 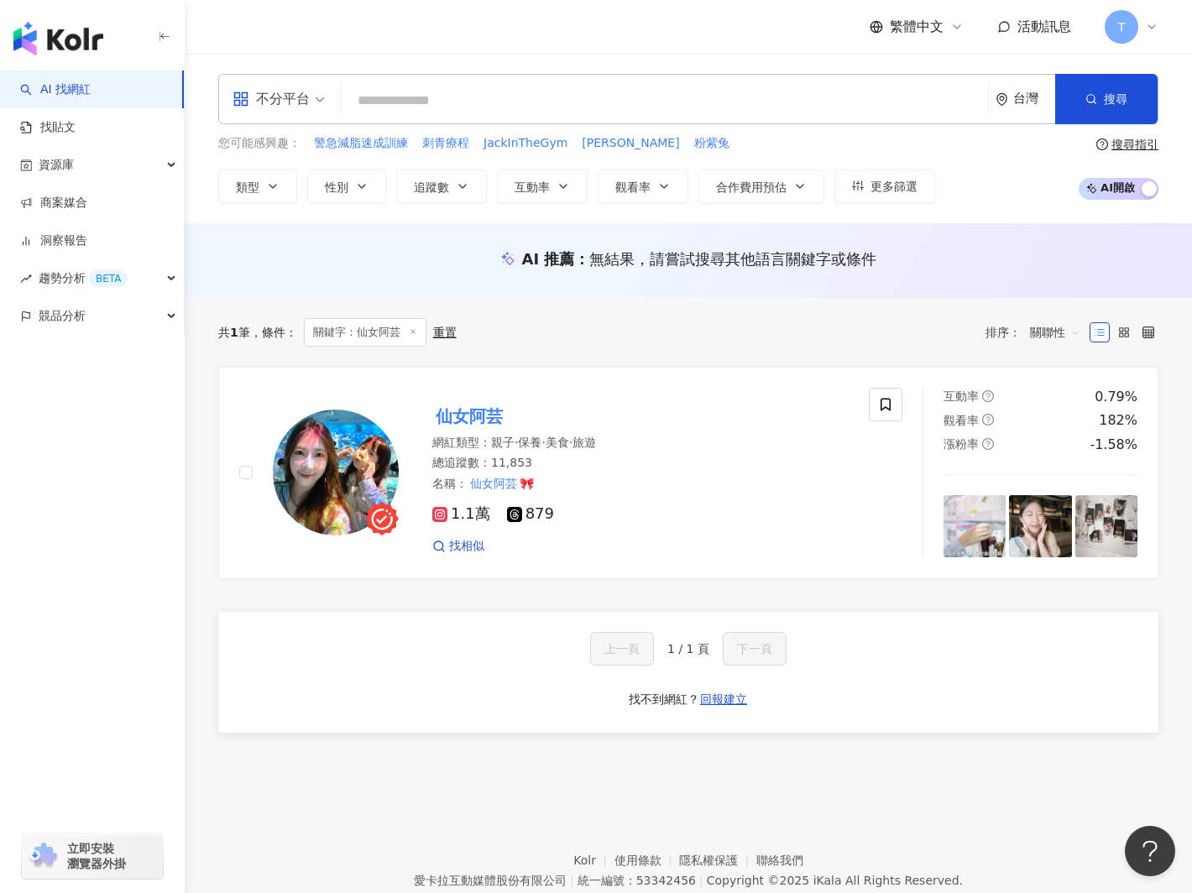 What do you see at coordinates (1113, 445) in the screenshot?
I see `div: -1.58%` at bounding box center [1113, 445].